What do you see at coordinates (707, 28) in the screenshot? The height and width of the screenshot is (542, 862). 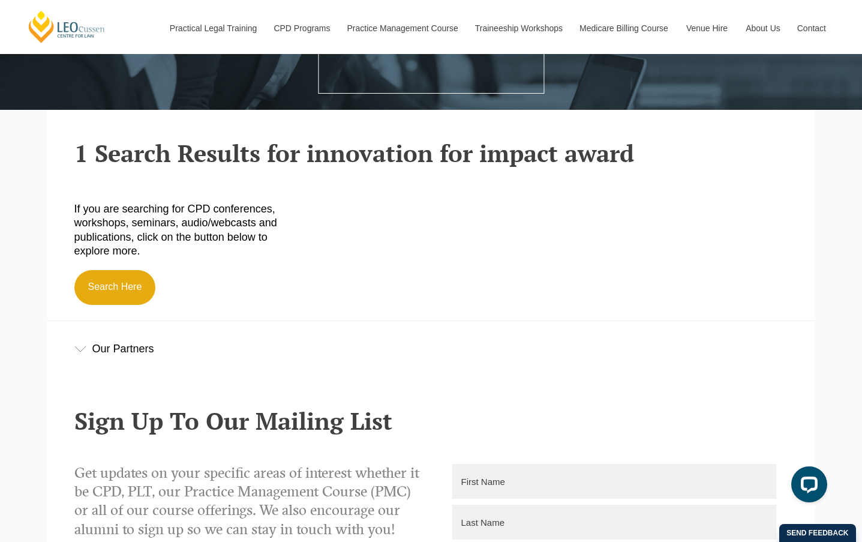 I see `a: Venue Hire` at bounding box center [707, 28].